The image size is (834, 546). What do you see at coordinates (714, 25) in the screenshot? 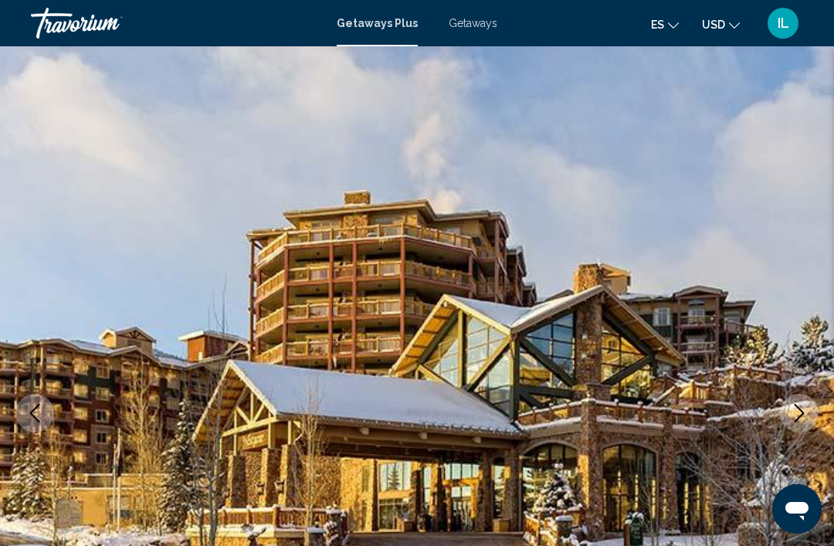
I see `span: USD` at bounding box center [714, 25].